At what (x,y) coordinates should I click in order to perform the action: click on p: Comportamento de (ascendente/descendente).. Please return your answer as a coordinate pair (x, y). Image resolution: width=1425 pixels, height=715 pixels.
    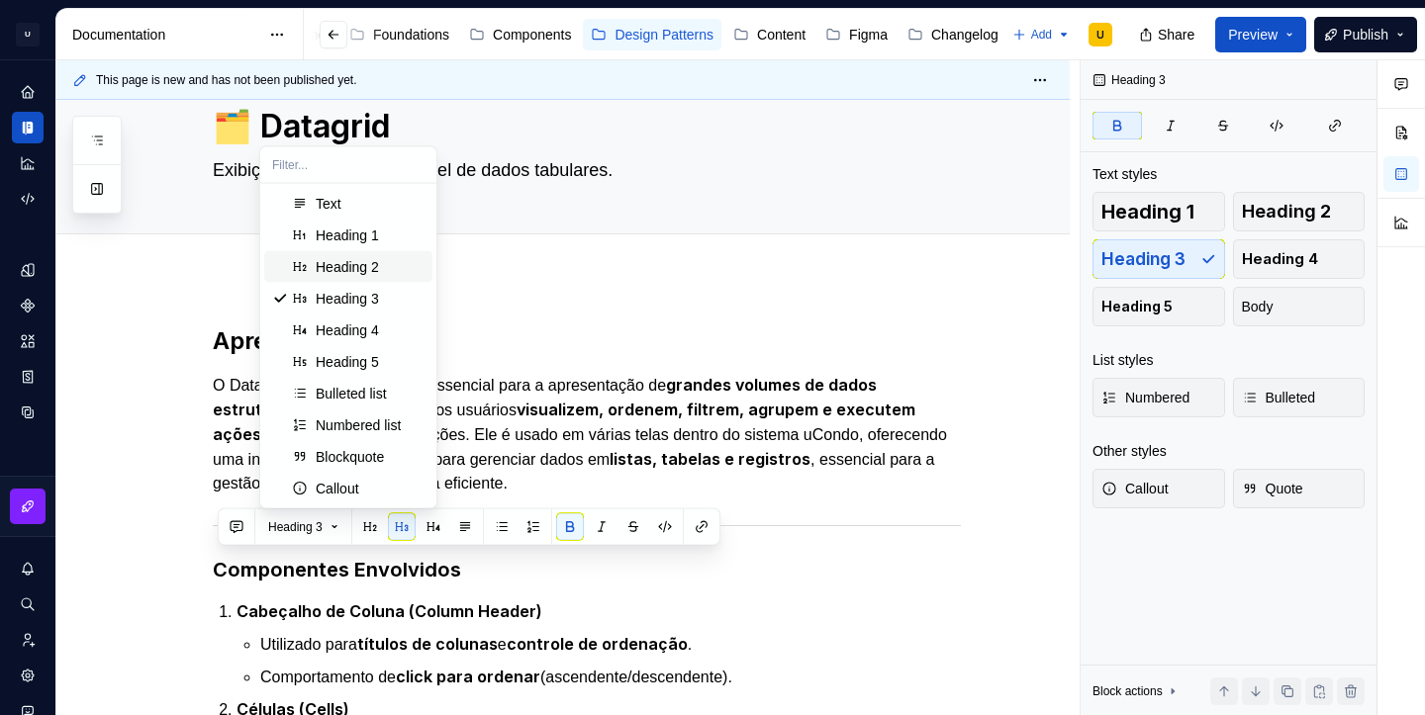
    Looking at the image, I should click on (610, 677).